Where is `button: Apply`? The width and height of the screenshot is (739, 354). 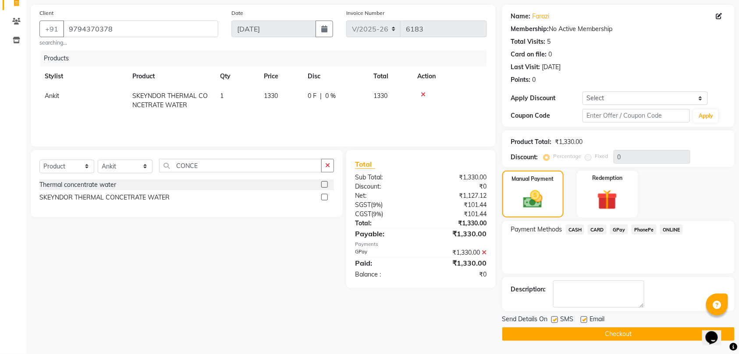
button: Apply is located at coordinates (705, 116).